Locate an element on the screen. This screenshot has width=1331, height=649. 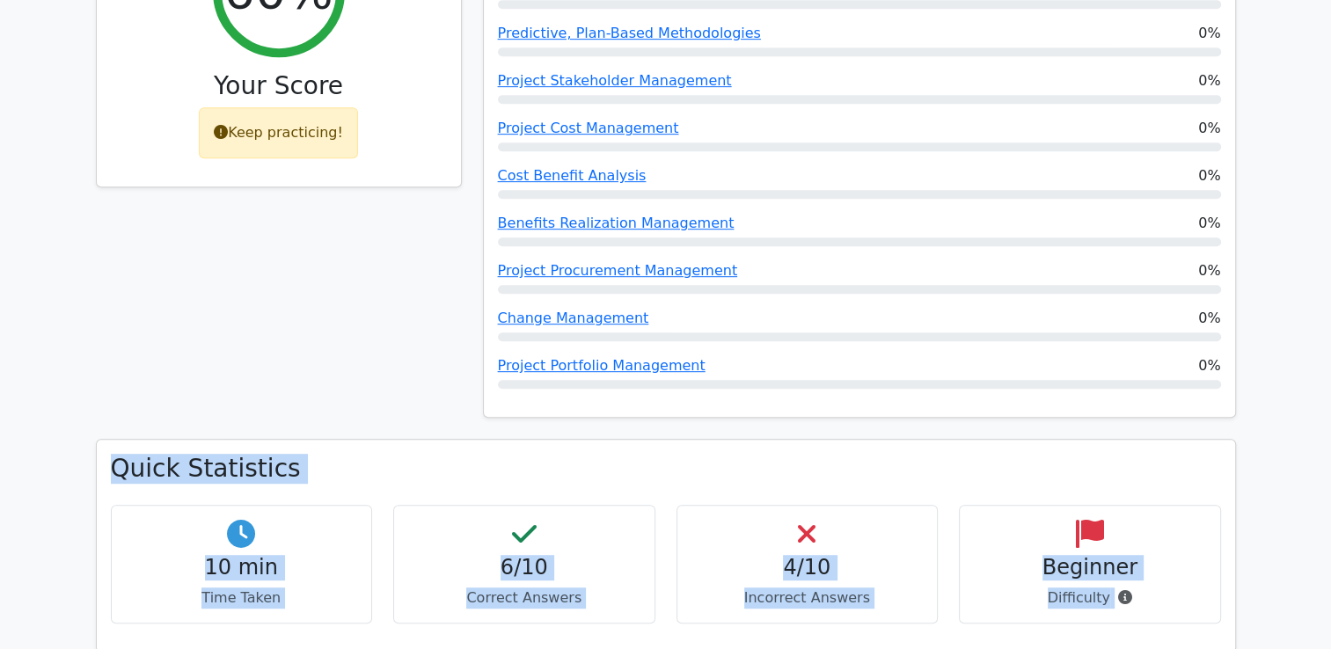
a: Project Stakeholder Management is located at coordinates (615, 80).